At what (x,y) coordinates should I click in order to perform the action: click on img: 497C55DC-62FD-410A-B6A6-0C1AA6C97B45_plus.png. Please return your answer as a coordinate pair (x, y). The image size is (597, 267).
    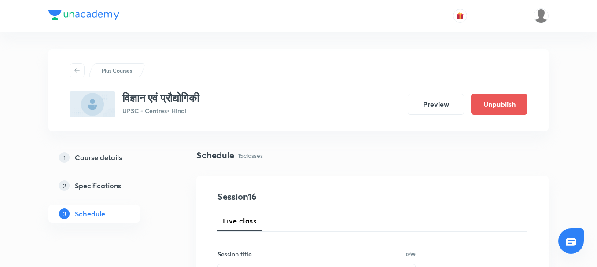
    Looking at the image, I should click on (92, 104).